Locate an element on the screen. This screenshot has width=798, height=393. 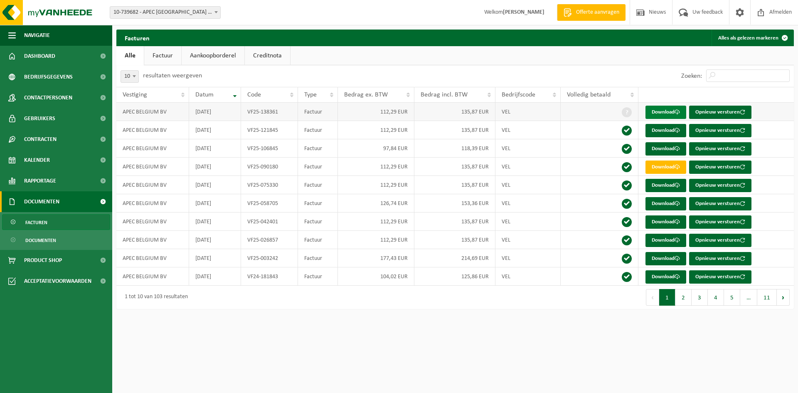
label: Zoeken: is located at coordinates (692, 76).